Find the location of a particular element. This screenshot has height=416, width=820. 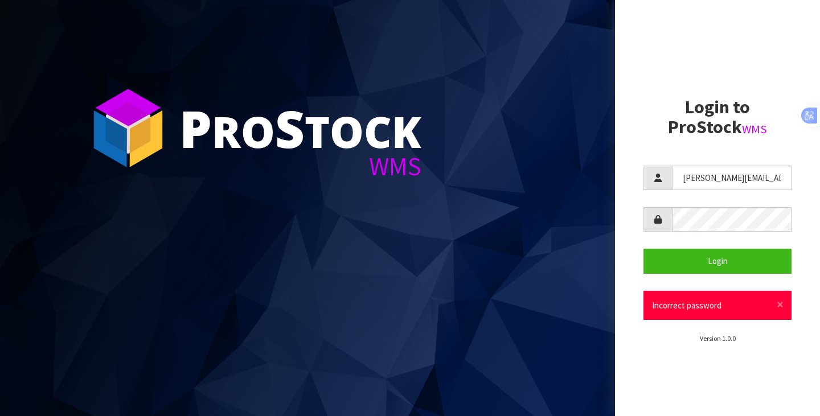

small: Version 1.0.0 is located at coordinates (718, 338).